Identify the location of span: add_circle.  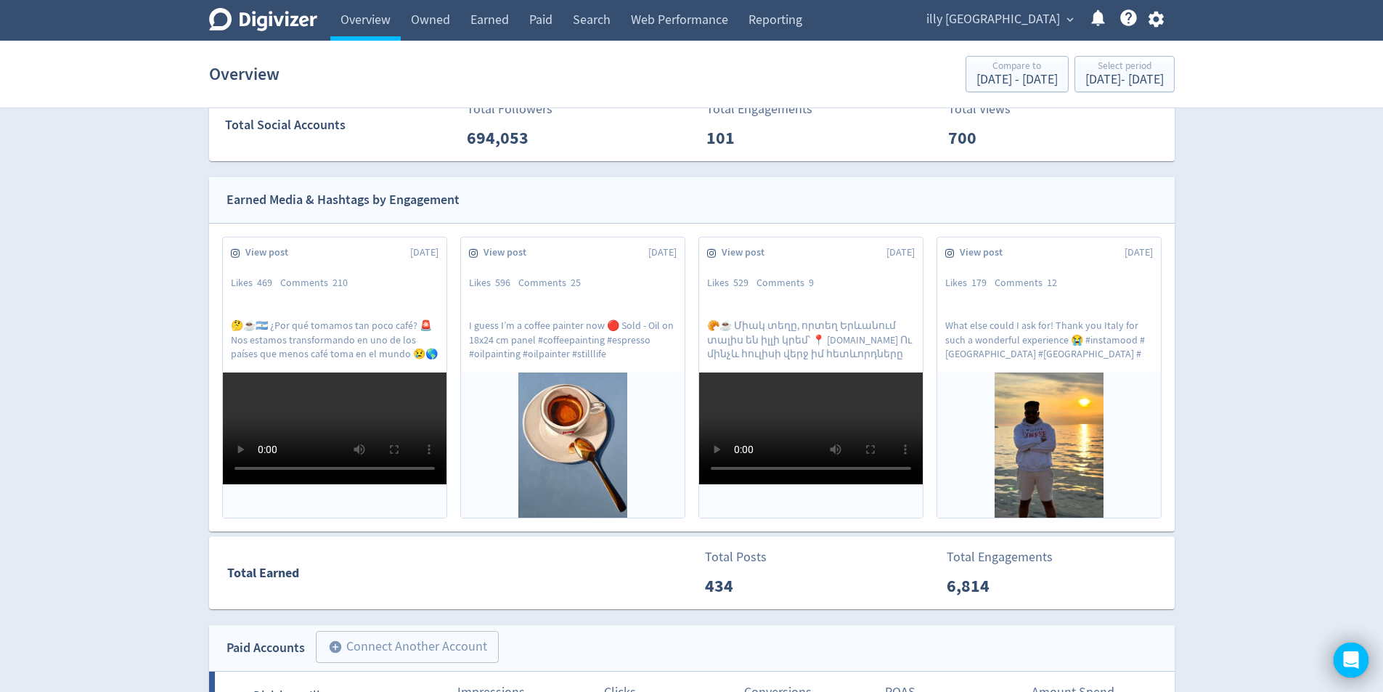
(335, 647).